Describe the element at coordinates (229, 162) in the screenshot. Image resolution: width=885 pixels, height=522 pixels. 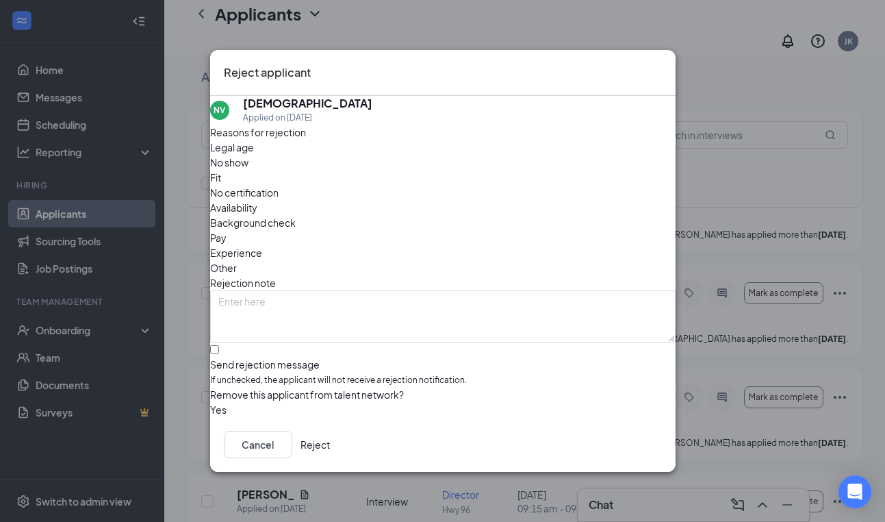
I see `span: No show` at that location.